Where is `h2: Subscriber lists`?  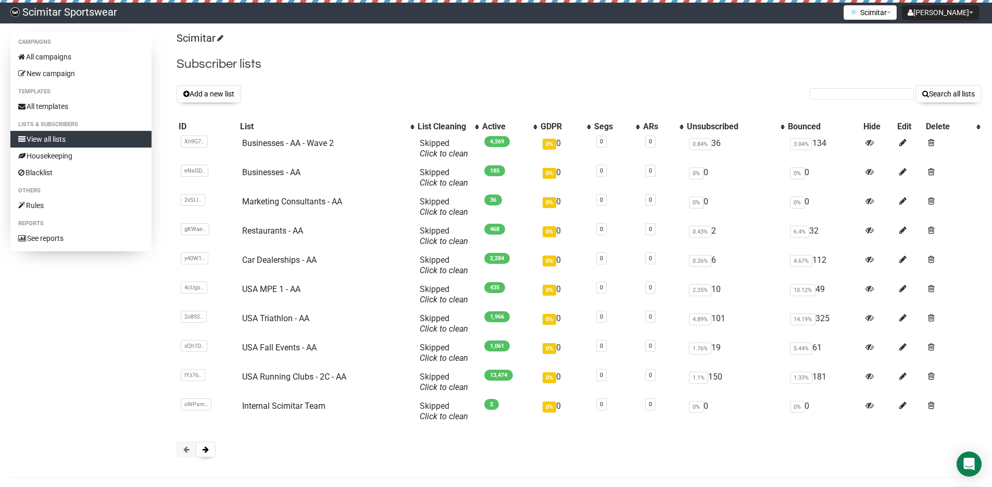 h2: Subscriber lists is located at coordinates (579, 64).